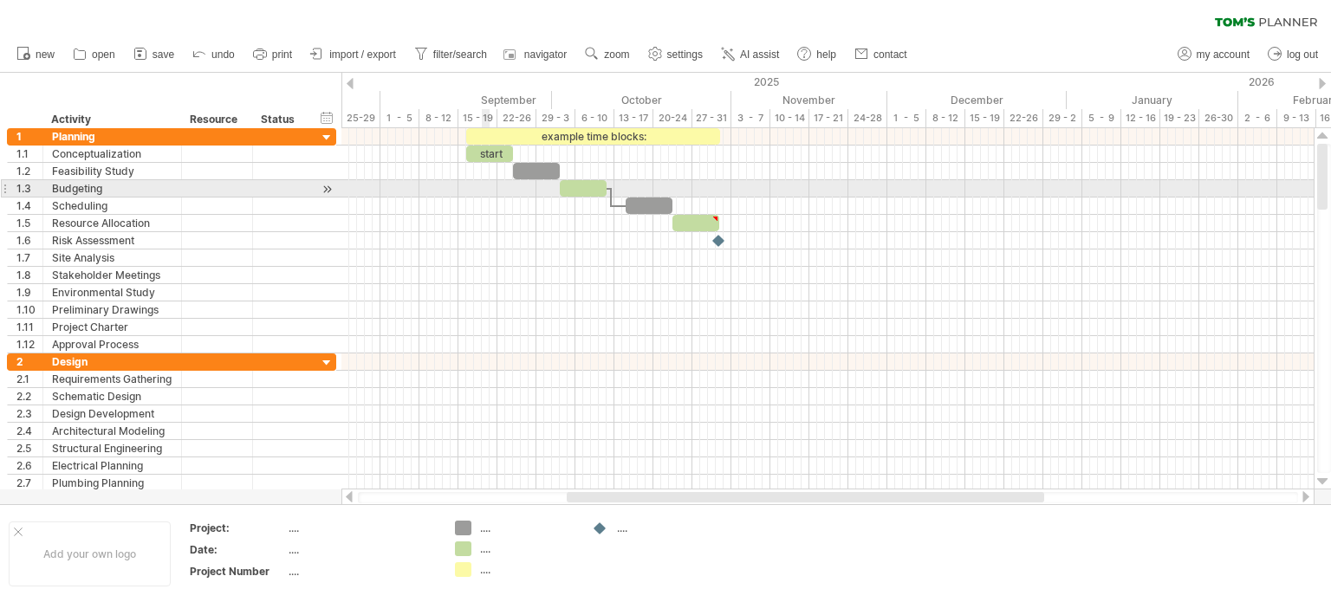  I want to click on div: Schematic Design, so click(112, 396).